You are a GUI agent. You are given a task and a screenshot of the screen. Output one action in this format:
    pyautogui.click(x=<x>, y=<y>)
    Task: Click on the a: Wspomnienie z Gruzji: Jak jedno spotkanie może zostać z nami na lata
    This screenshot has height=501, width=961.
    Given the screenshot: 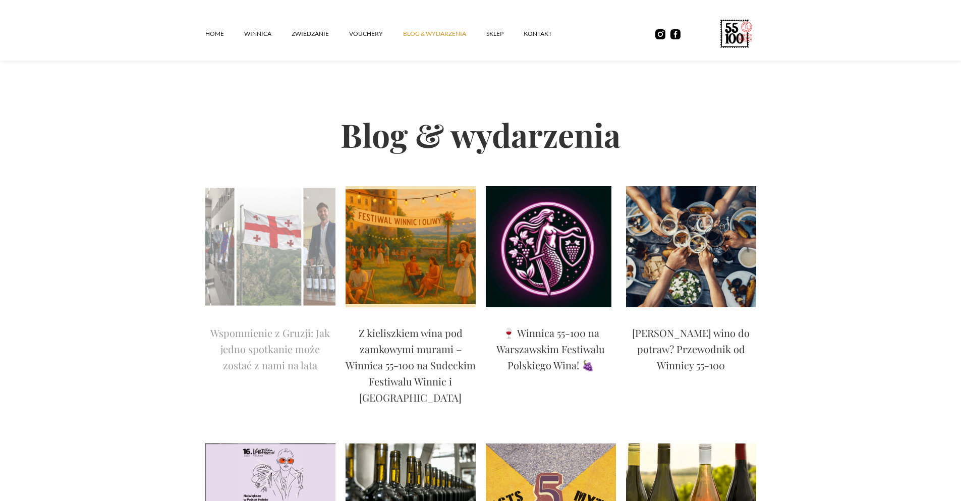 What is the action you would take?
    pyautogui.click(x=271, y=352)
    